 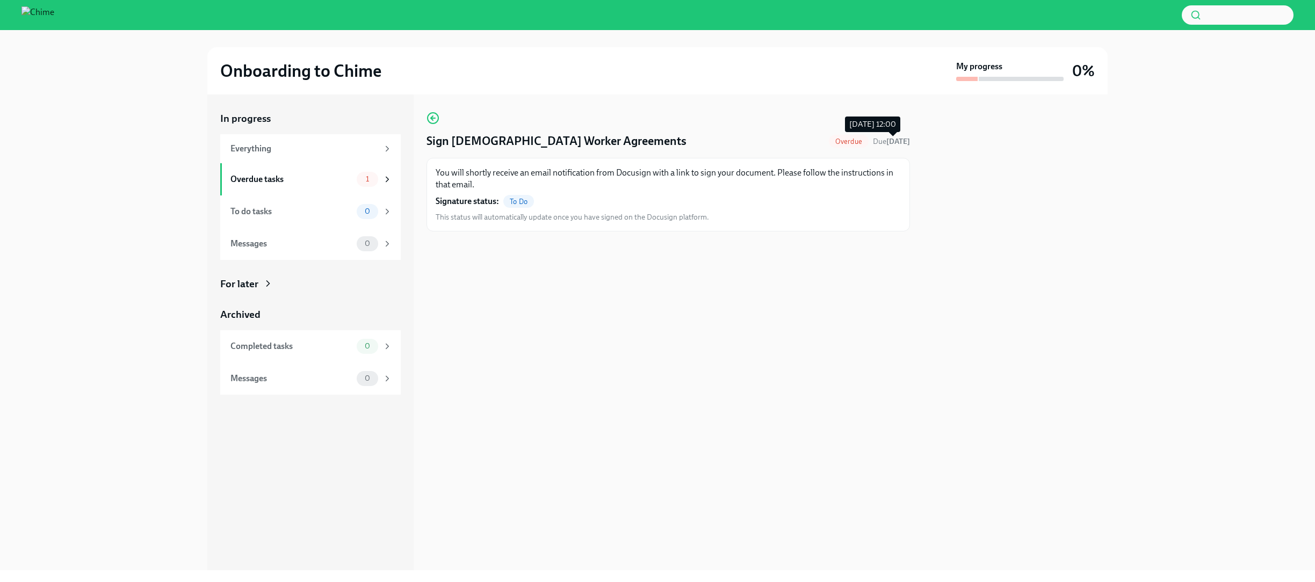 What do you see at coordinates (849, 141) in the screenshot?
I see `span: Overdue` at bounding box center [849, 141].